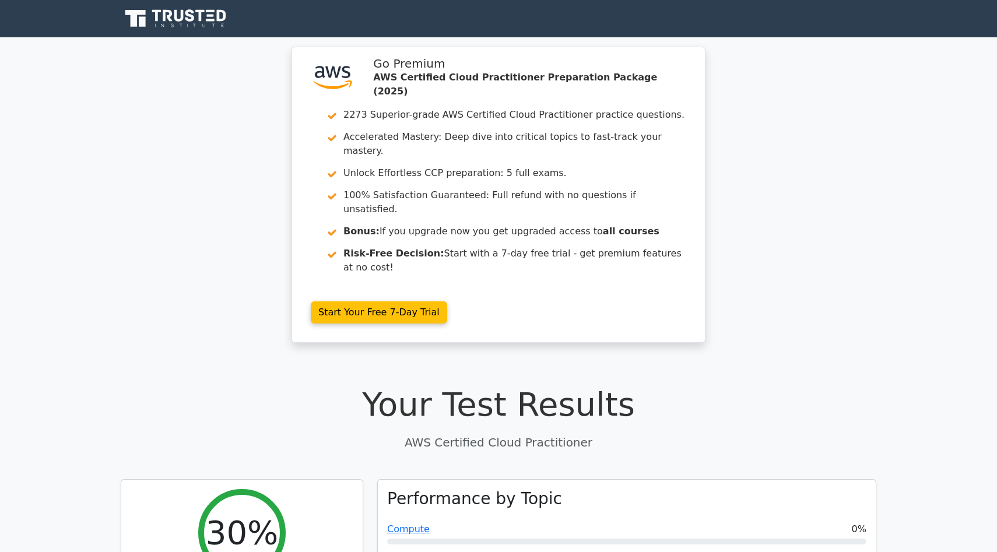  I want to click on span: 0%, so click(859, 529).